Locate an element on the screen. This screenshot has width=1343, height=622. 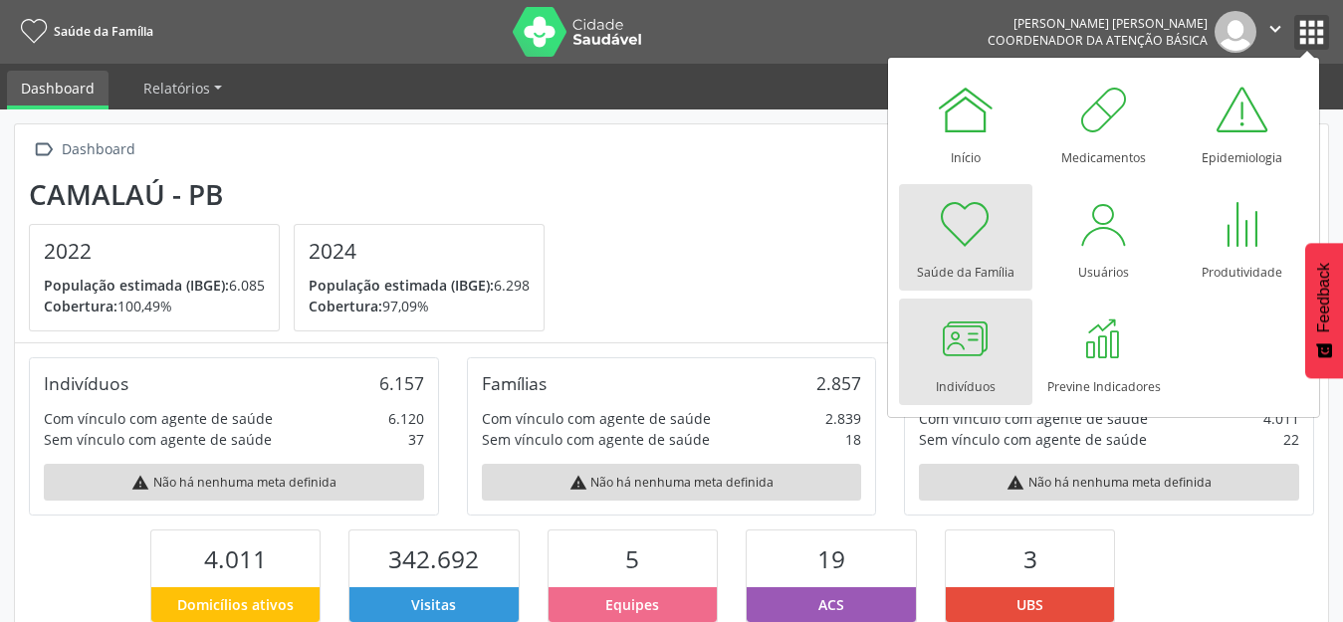
div: 18 is located at coordinates (853, 439).